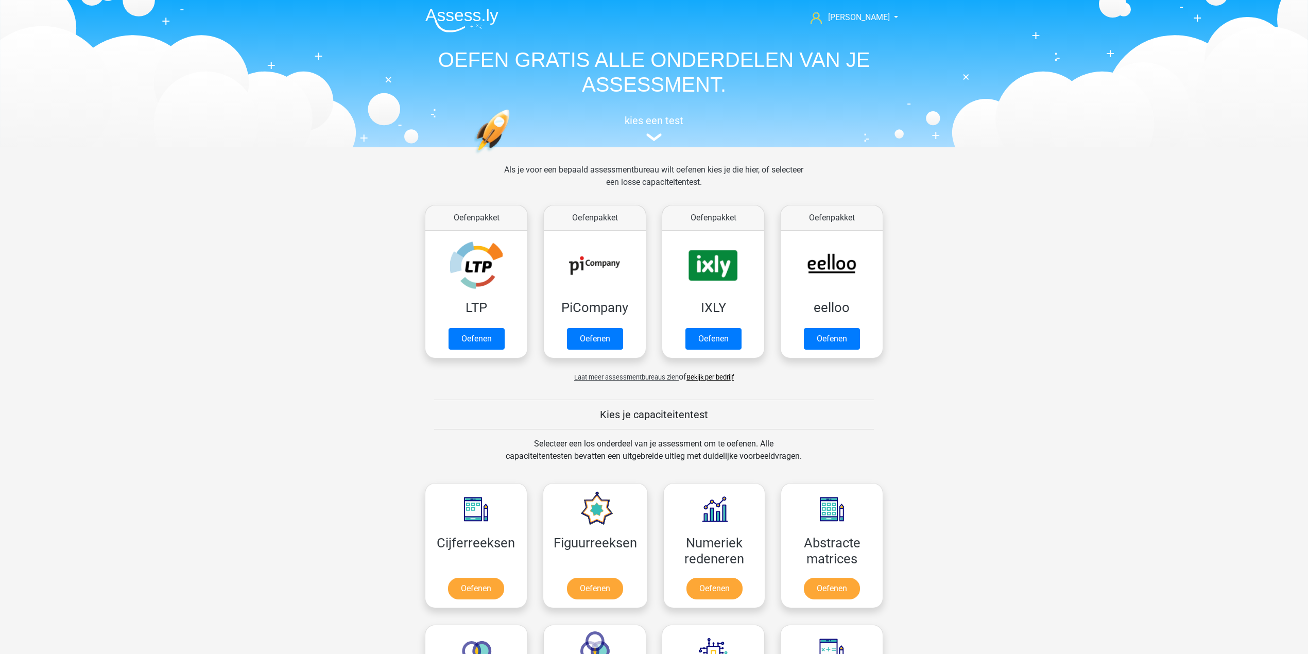 The height and width of the screenshot is (654, 1308). What do you see at coordinates (654, 121) in the screenshot?
I see `h5: kies een test` at bounding box center [654, 121].